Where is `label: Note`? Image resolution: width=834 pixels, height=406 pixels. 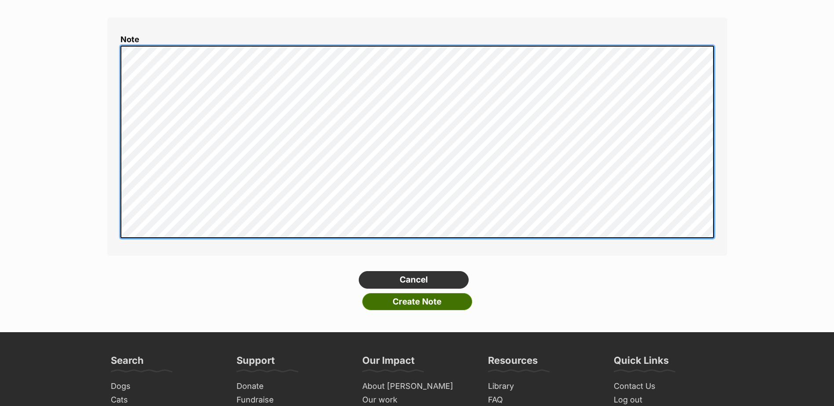
label: Note is located at coordinates (417, 40).